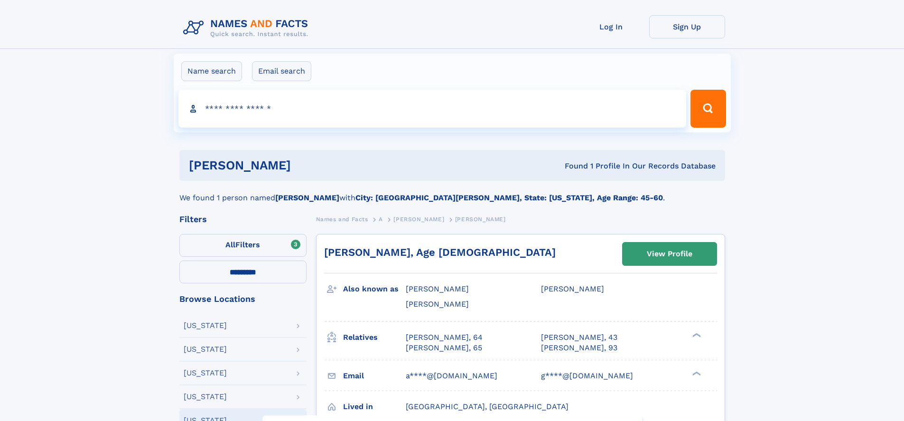 The height and width of the screenshot is (421, 904). Describe the element at coordinates (374, 376) in the screenshot. I see `h3: Email` at that location.